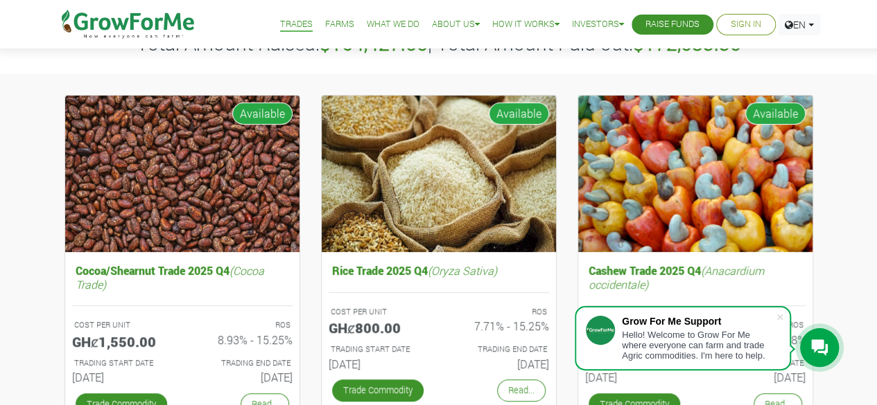  Describe the element at coordinates (676, 277) in the screenshot. I see `i: (Anacardium occidentale)` at that location.